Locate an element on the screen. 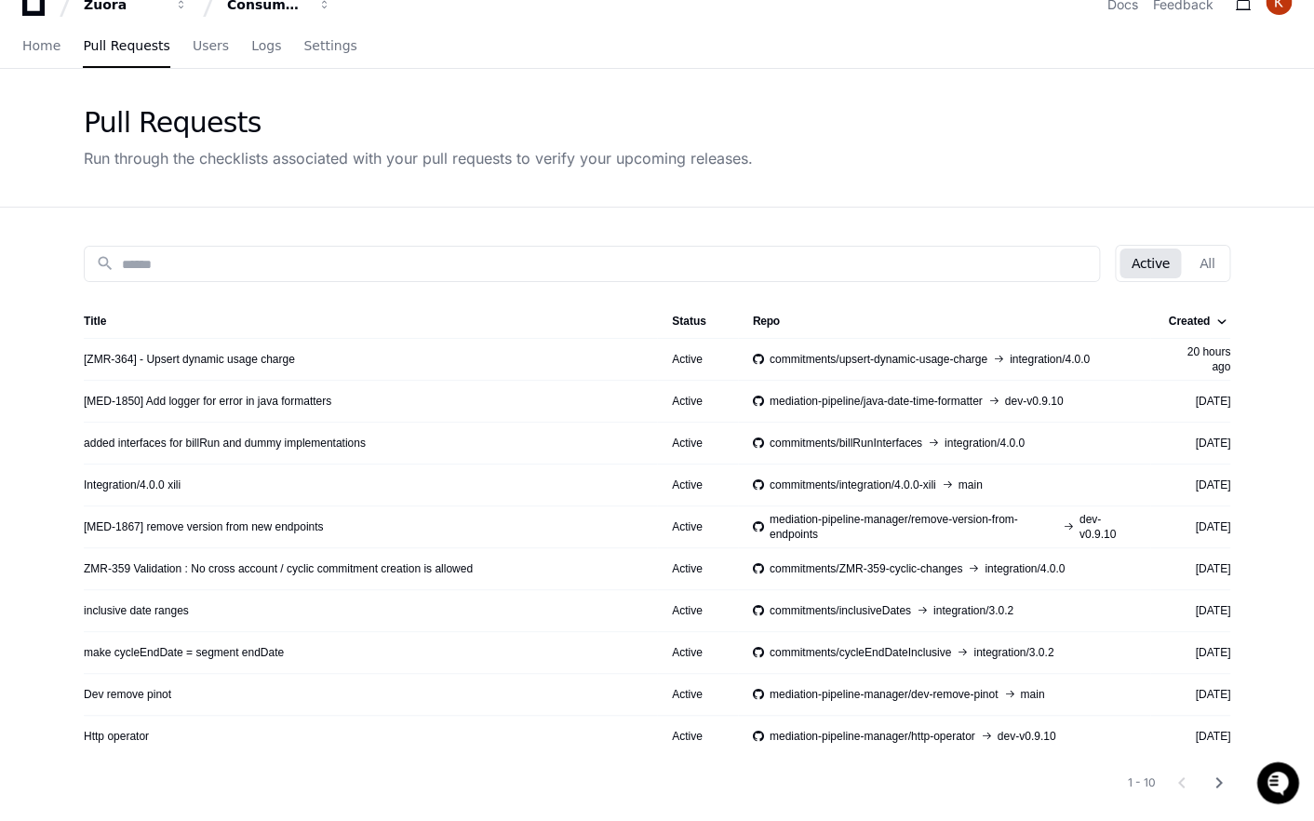 This screenshot has height=821, width=1314. span: commitments/upsert-dynamic-usage-charge is located at coordinates (879, 359).